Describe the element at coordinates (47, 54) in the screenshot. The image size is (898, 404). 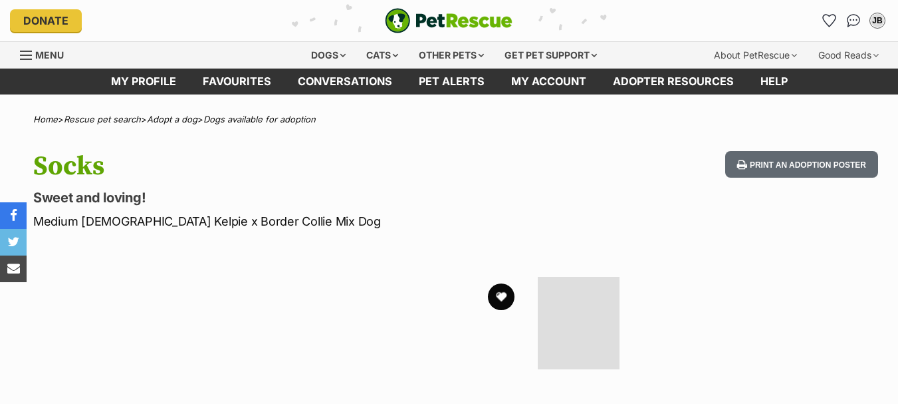
I see `a: Menu` at that location.